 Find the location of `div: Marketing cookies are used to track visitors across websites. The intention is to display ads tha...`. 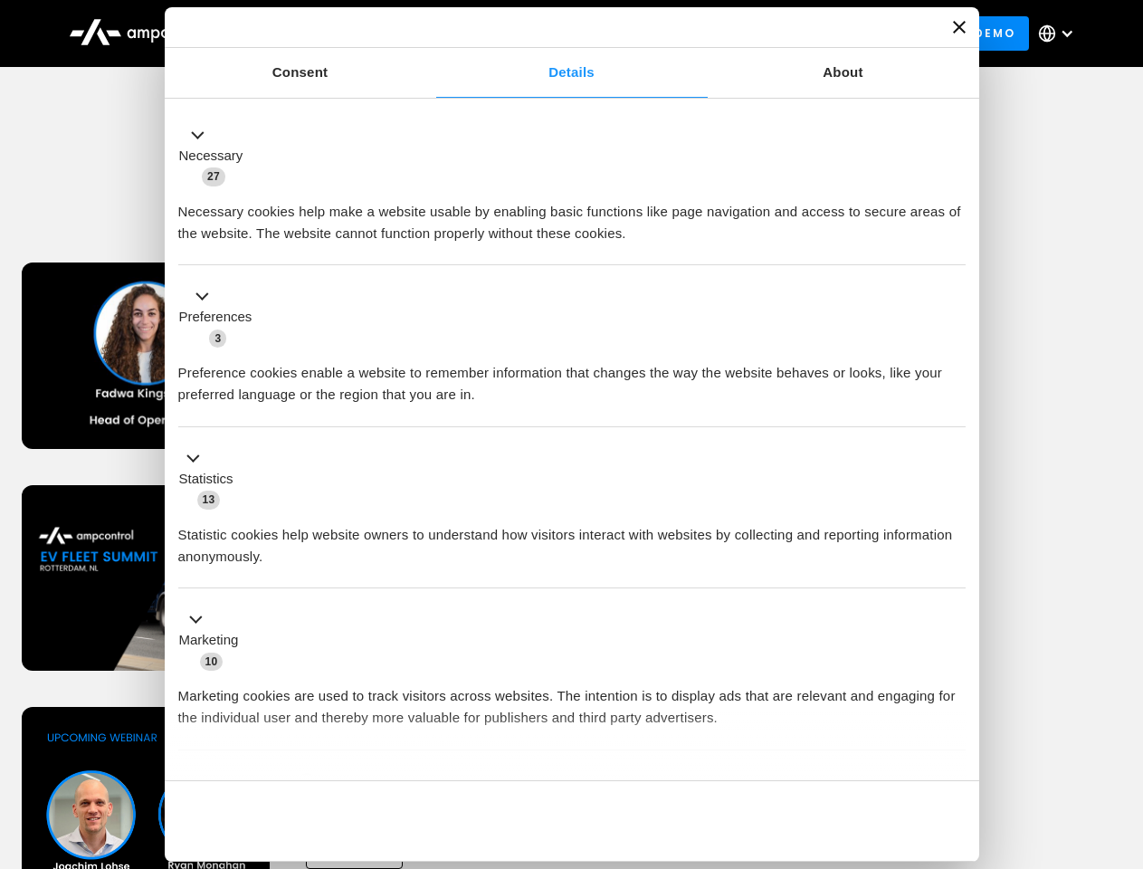

div: Marketing cookies are used to track visitors across websites. The intention is to display ads tha... is located at coordinates (572, 700).